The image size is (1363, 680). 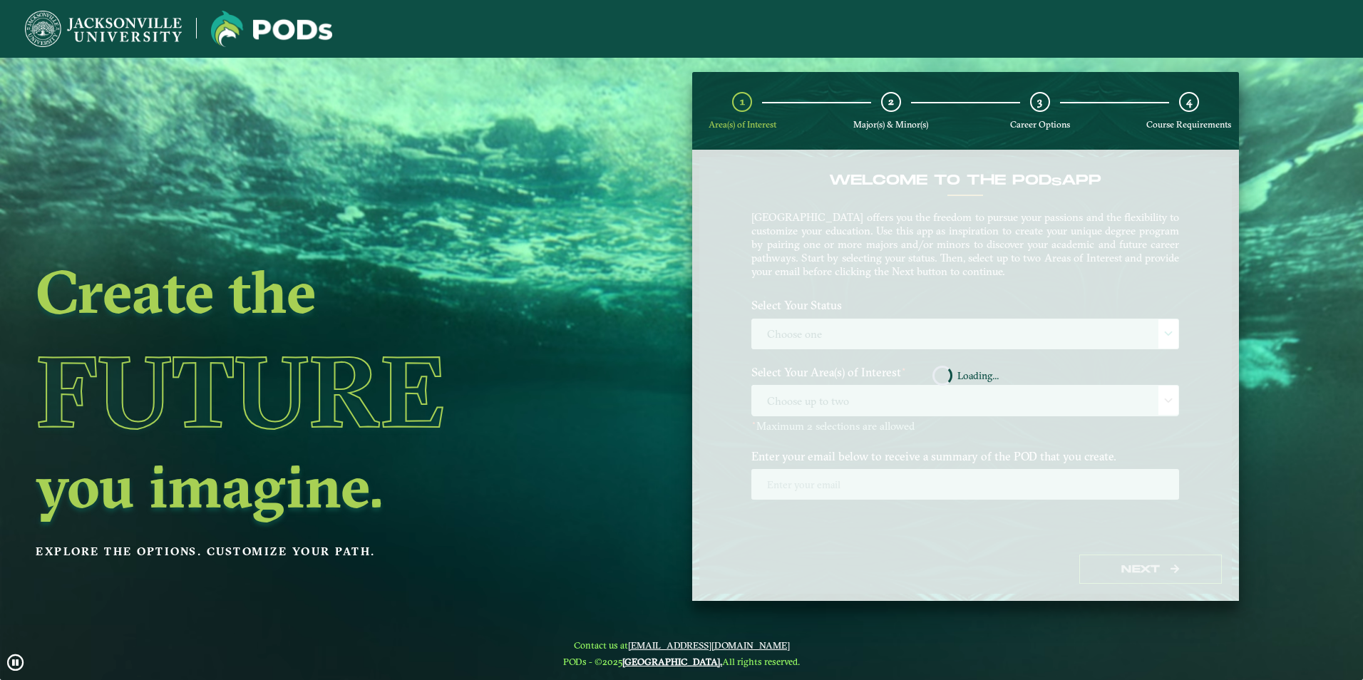 I want to click on span: Major(s) & Minor(s), so click(x=890, y=124).